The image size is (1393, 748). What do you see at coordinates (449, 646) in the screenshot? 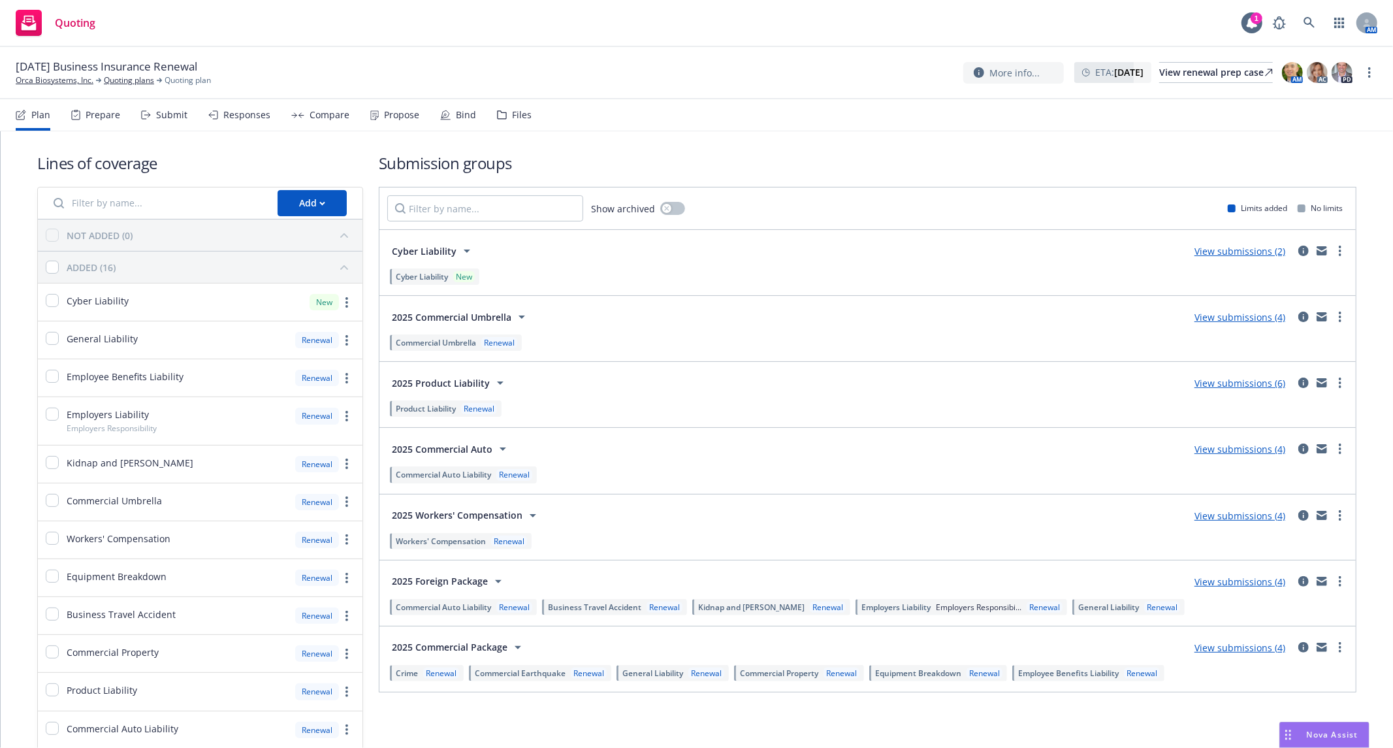
I see `span: 2025 Commercial Package` at bounding box center [449, 646].